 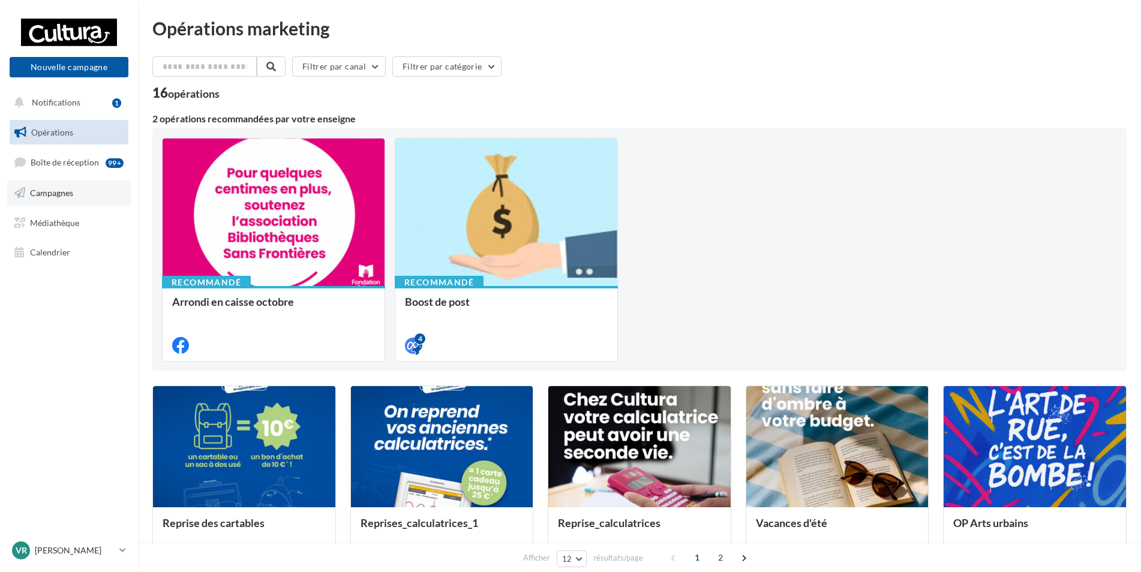 I want to click on div: Reprises_calculatrices_1, so click(x=442, y=529).